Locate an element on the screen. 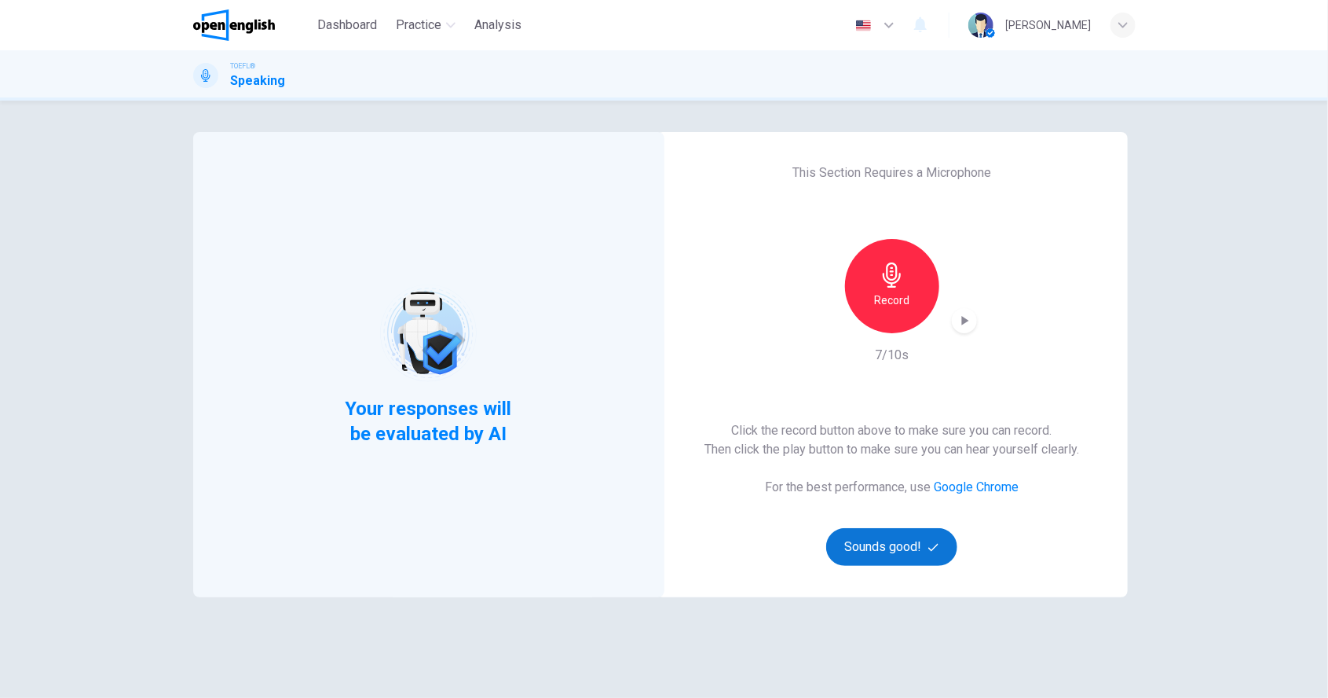 The height and width of the screenshot is (698, 1328). img: OpenEnglish logo is located at coordinates (234, 25).